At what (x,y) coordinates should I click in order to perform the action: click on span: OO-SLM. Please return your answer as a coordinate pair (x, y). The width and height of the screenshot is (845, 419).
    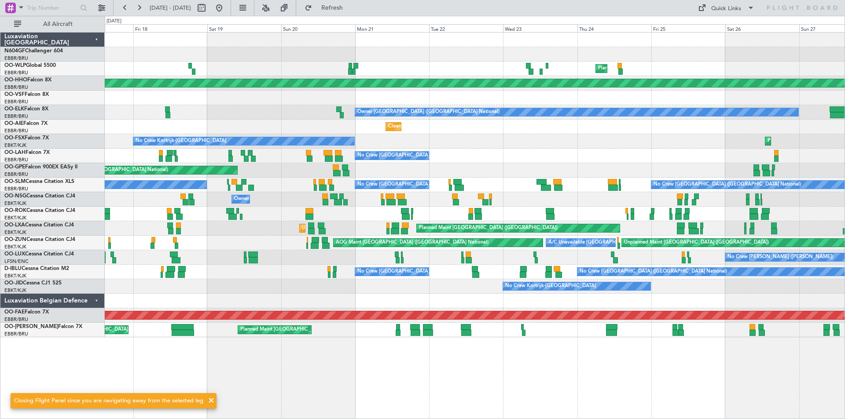
    Looking at the image, I should click on (15, 182).